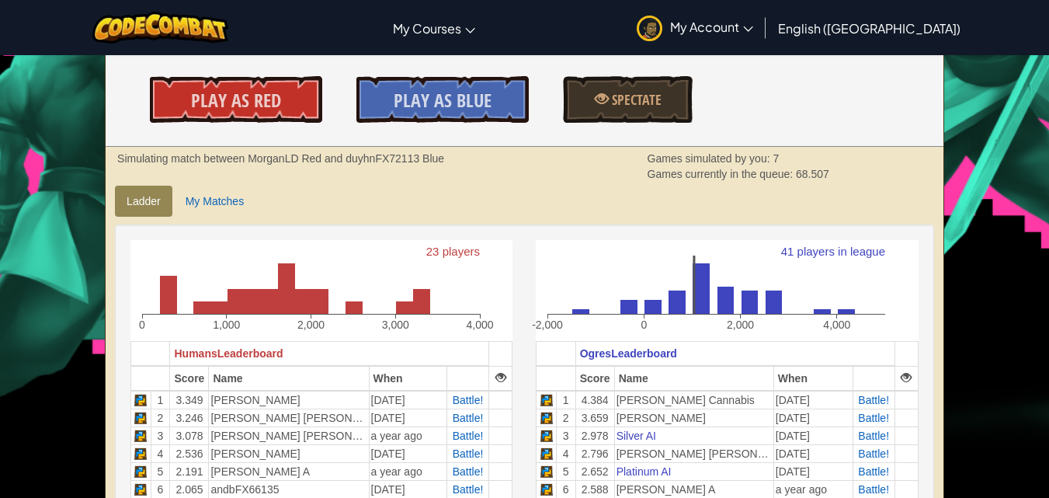  I want to click on a: Ladder, so click(144, 201).